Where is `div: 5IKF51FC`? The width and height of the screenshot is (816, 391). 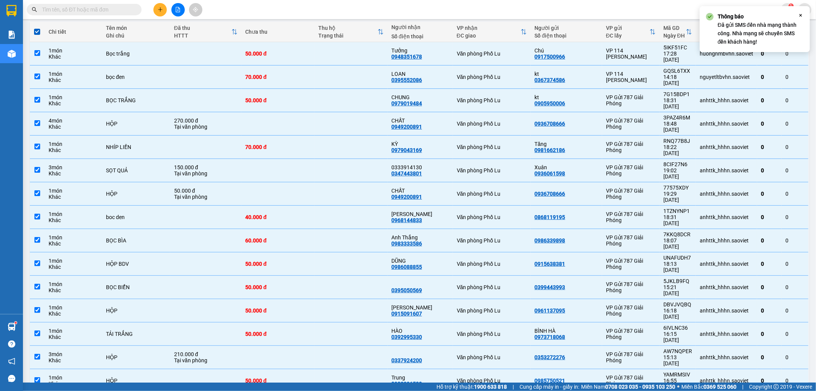 div: 5IKF51FC is located at coordinates (678, 47).